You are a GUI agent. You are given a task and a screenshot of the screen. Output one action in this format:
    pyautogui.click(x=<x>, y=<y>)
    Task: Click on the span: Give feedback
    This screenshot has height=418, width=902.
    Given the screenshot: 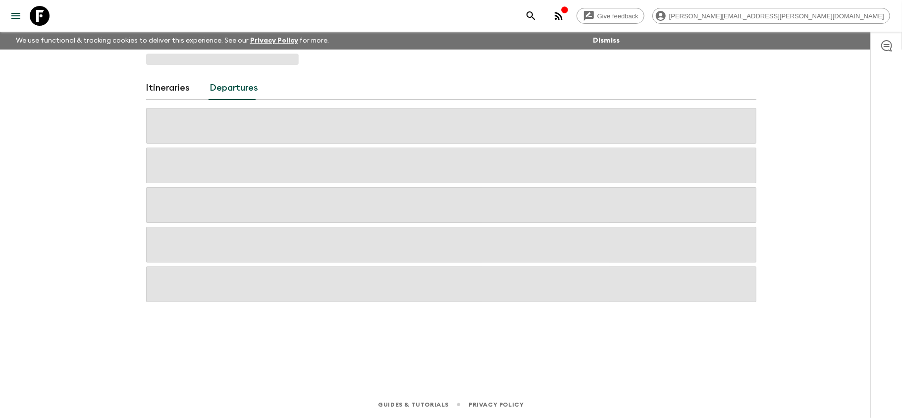 What is the action you would take?
    pyautogui.click(x=618, y=16)
    